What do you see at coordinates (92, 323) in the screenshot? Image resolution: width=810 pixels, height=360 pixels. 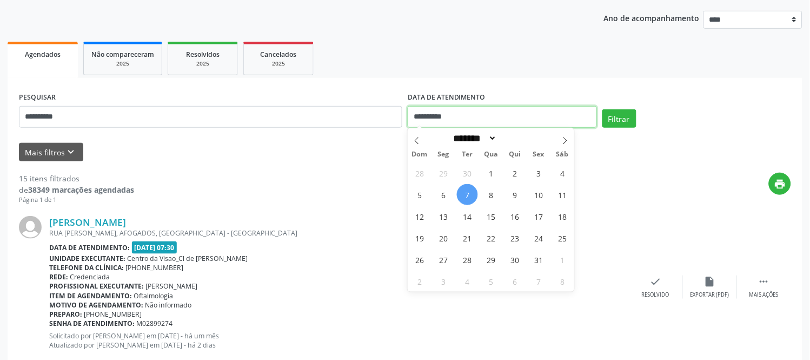 I see `b: Senha de atendimento:` at bounding box center [92, 323].